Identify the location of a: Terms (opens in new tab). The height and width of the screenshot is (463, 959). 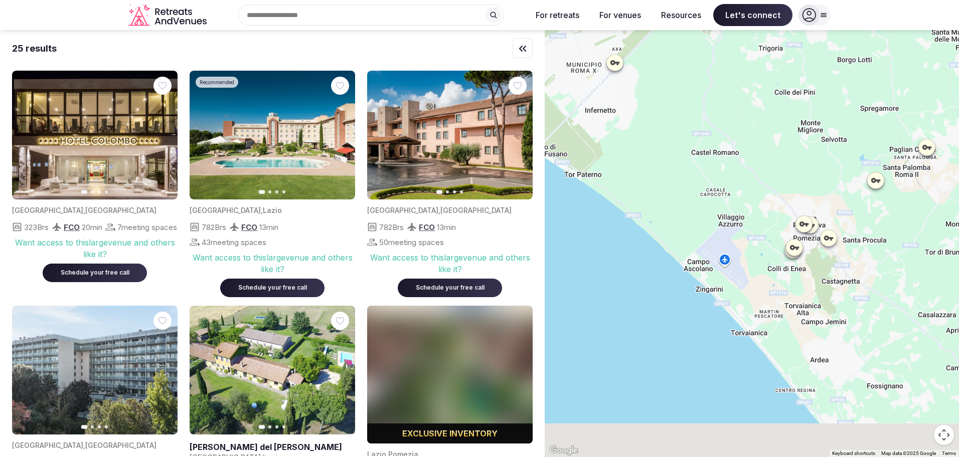
(949, 453).